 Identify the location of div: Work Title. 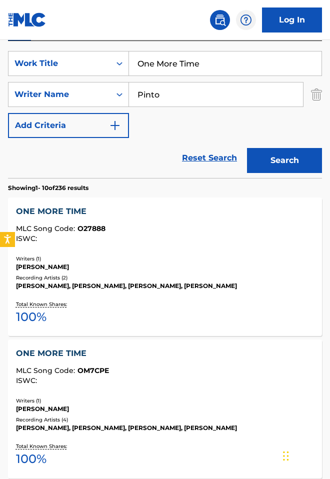
(59, 63).